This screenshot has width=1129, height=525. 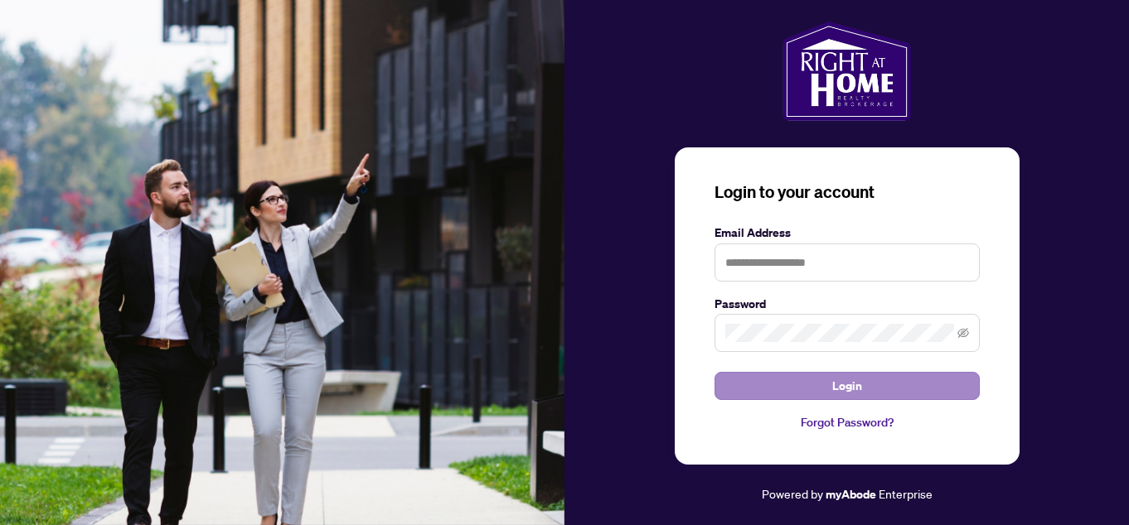 I want to click on button: Login, so click(x=847, y=386).